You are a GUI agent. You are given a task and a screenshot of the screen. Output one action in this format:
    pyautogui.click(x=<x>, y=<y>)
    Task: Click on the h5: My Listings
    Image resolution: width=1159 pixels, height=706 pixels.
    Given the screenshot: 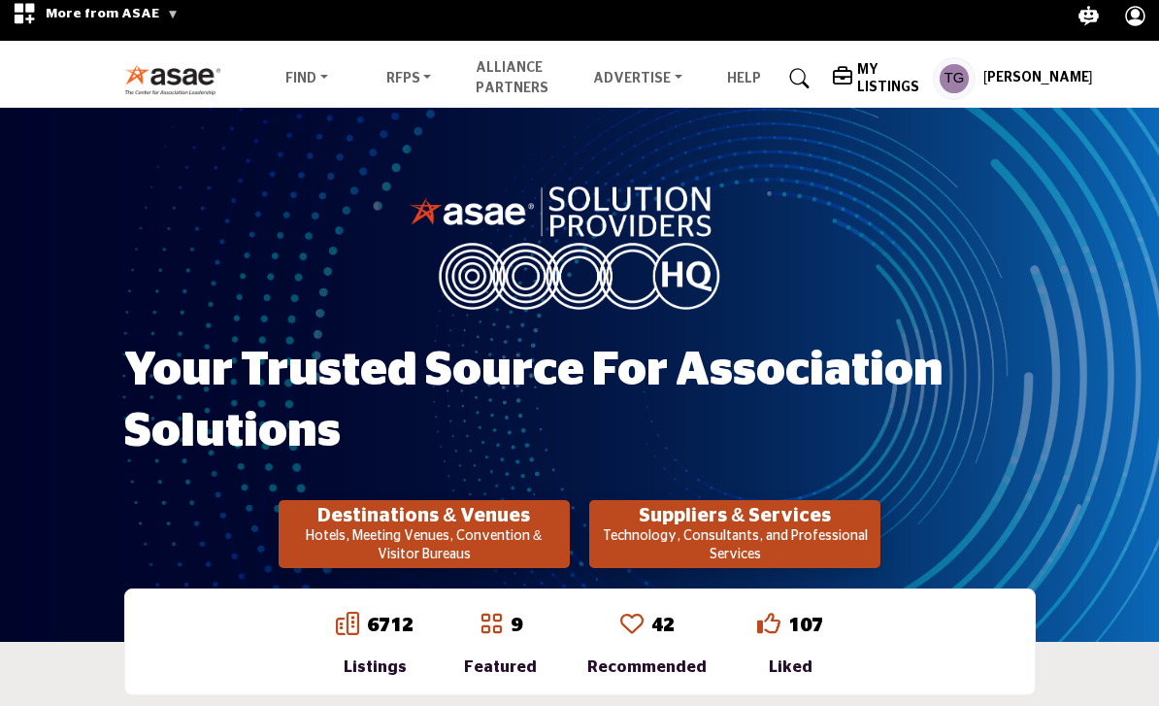 What is the action you would take?
    pyautogui.click(x=890, y=80)
    